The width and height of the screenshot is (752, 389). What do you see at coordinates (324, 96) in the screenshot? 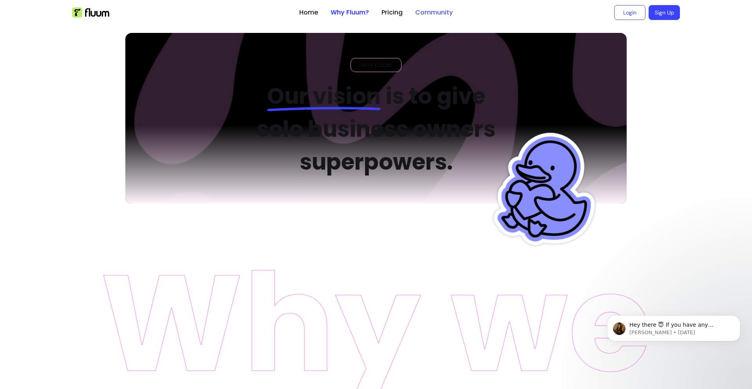
I see `span: Our vision` at bounding box center [324, 96].